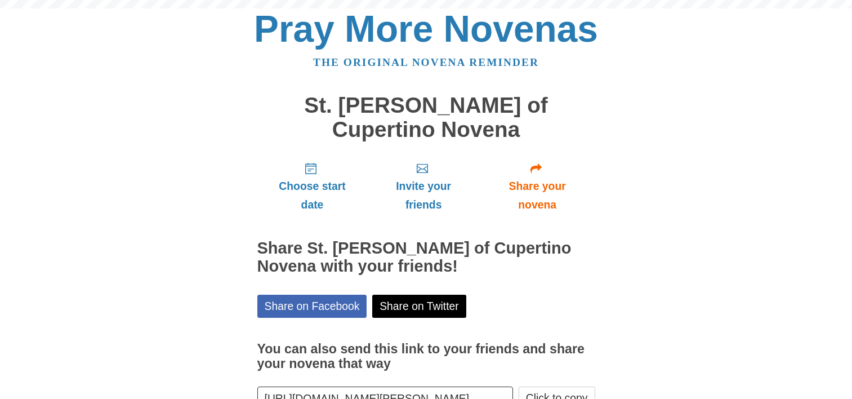  Describe the element at coordinates (423, 195) in the screenshot. I see `span: Invite your friends` at that location.